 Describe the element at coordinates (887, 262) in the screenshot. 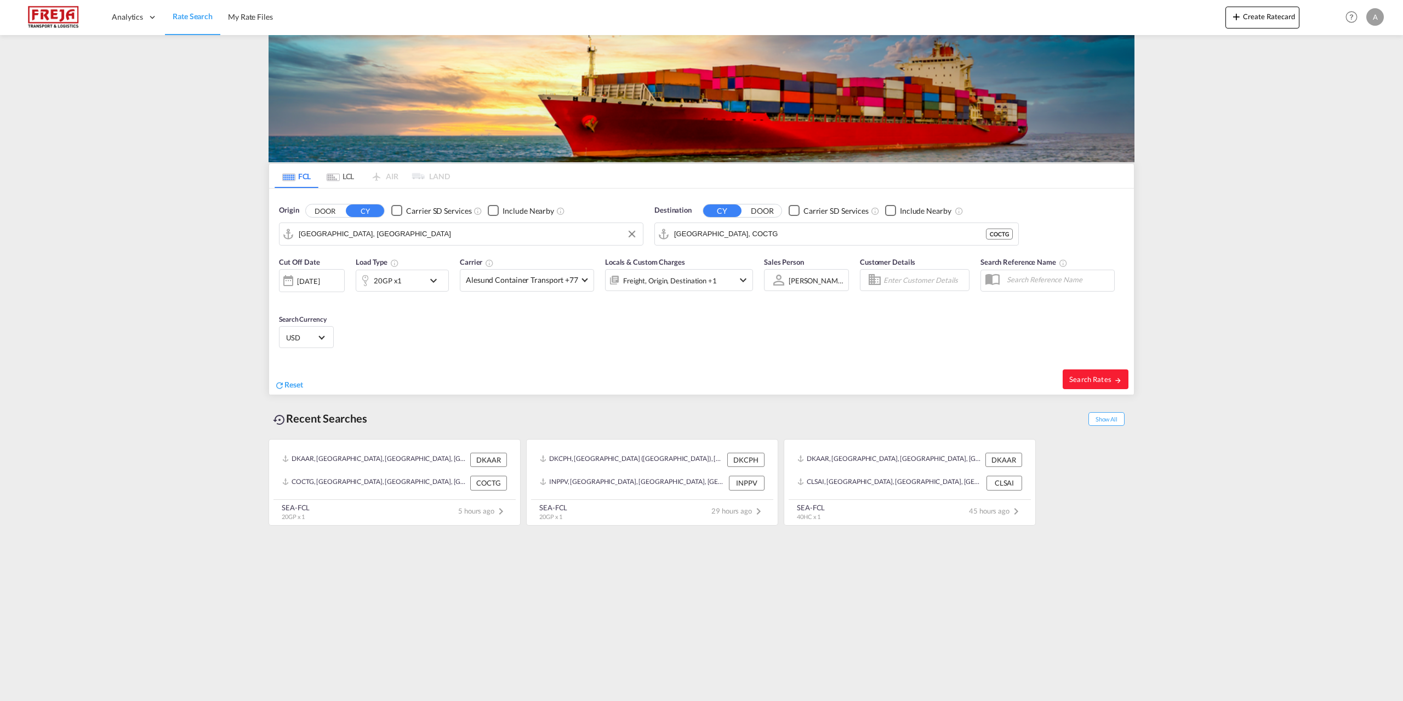

I see `span: Customer Details` at that location.